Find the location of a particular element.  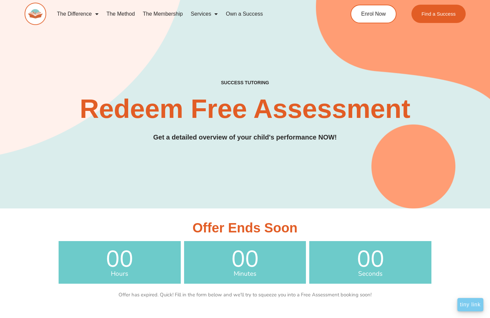

a: The Difference is located at coordinates (77, 14).